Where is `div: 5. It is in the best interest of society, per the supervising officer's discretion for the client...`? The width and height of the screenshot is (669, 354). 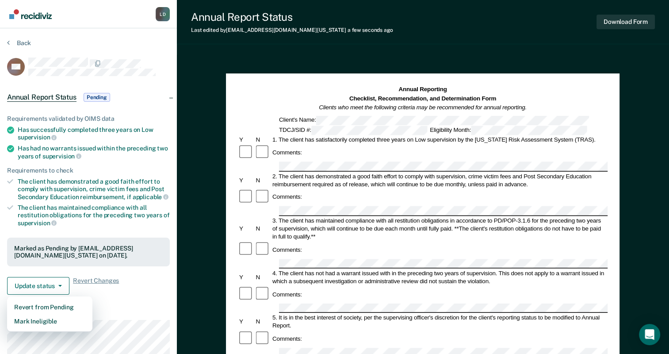
div: 5. It is in the best interest of society, per the supervising officer's discretion for the client... is located at coordinates (439, 321).